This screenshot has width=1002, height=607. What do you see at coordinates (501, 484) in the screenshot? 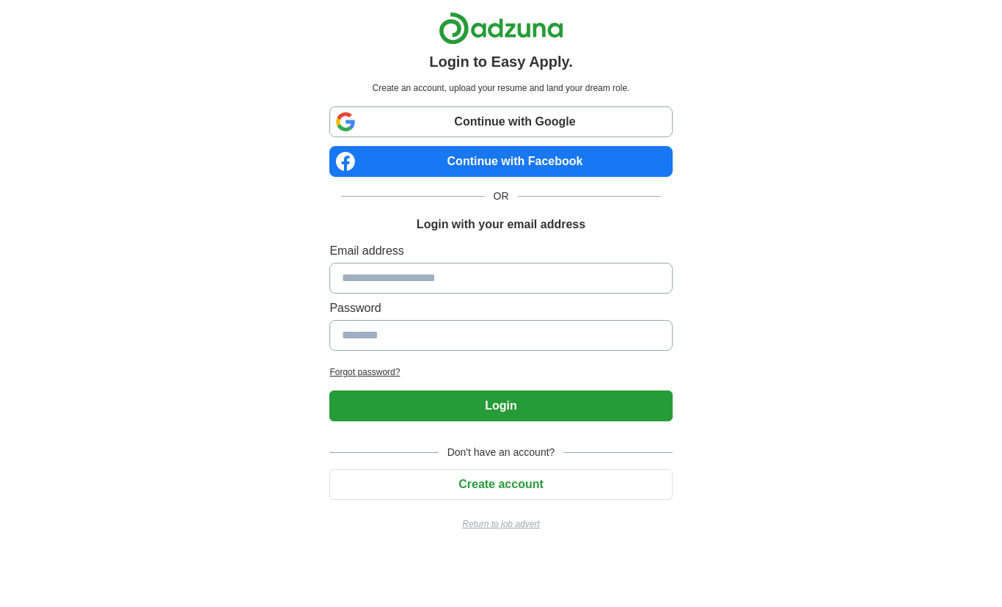
I see `button: Create account` at bounding box center [501, 484].